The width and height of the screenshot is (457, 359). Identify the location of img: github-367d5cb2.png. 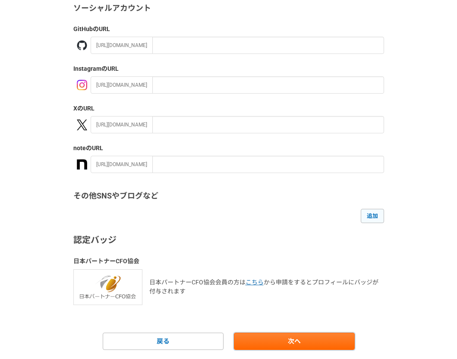
(82, 45).